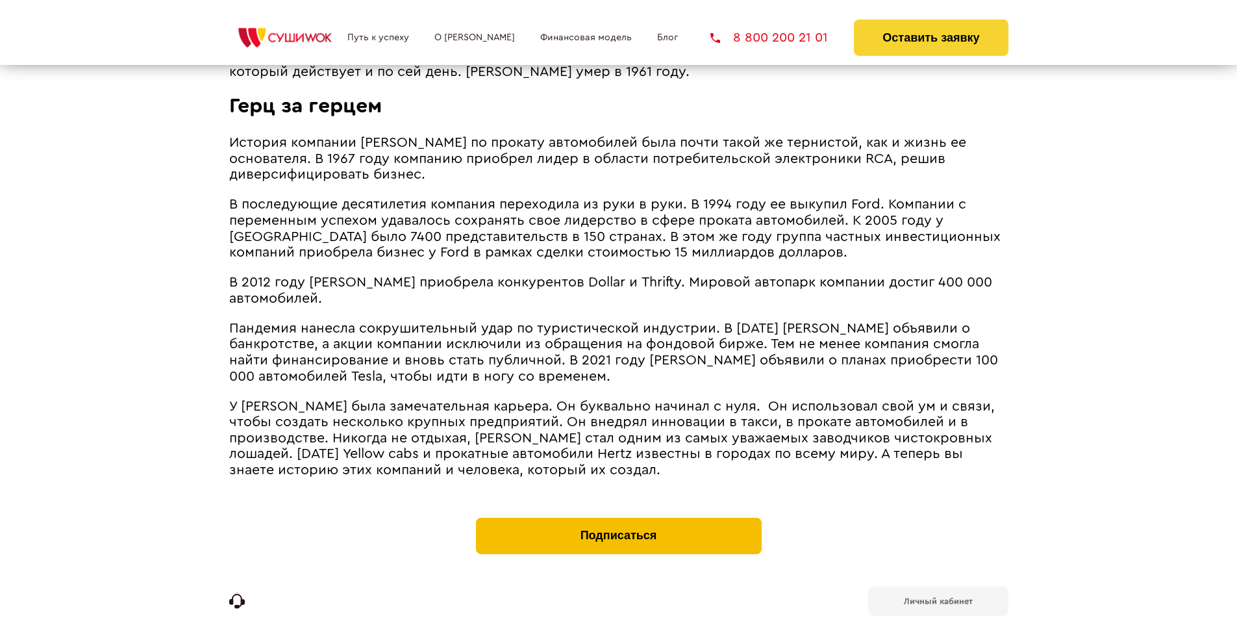 This screenshot has height=625, width=1237. Describe the element at coordinates (781, 38) in the screenshot. I see `span: 8 800 200 21 01` at that location.